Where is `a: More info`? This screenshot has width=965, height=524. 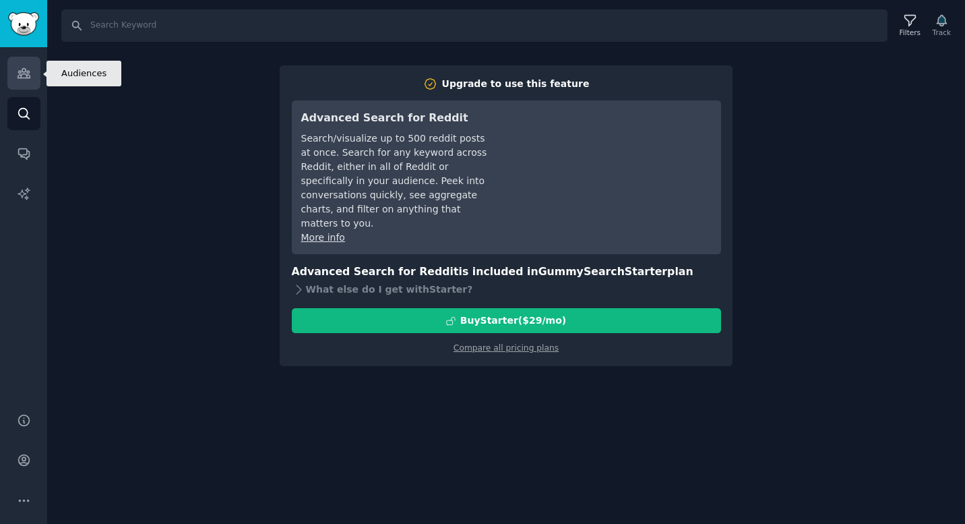 a: More info is located at coordinates (323, 237).